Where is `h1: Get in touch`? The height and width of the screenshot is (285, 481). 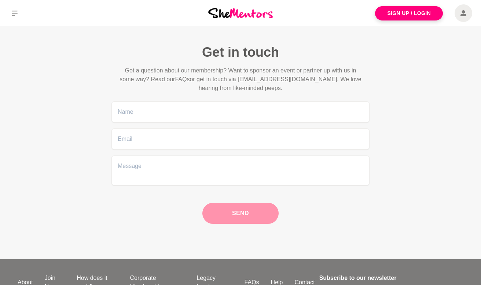
h1: Get in touch is located at coordinates (240, 52).